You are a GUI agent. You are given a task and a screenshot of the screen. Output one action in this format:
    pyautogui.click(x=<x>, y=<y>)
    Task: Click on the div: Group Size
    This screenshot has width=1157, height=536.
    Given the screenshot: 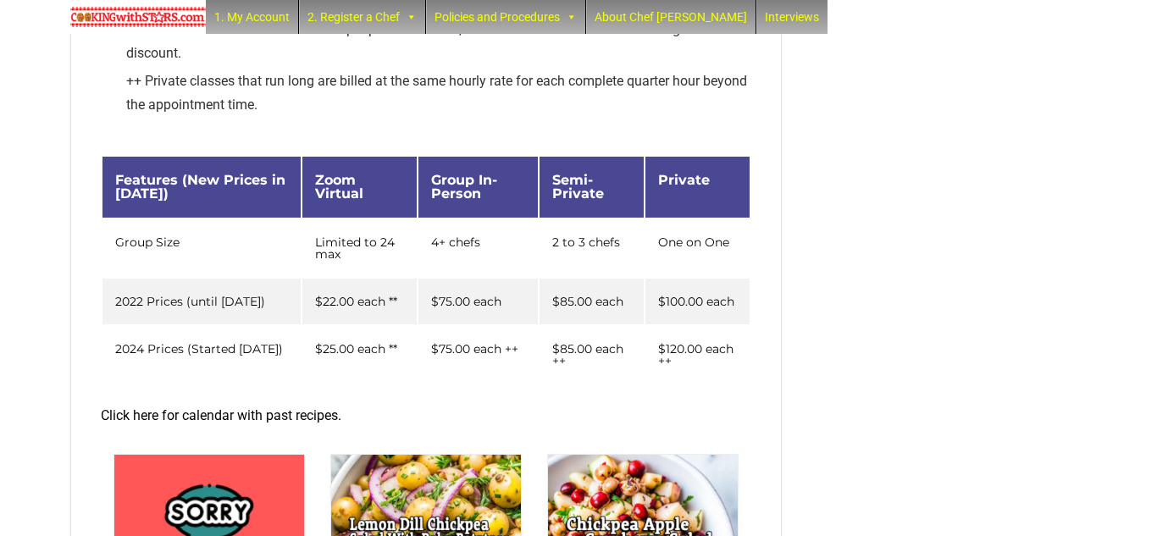 What is the action you would take?
    pyautogui.click(x=202, y=242)
    